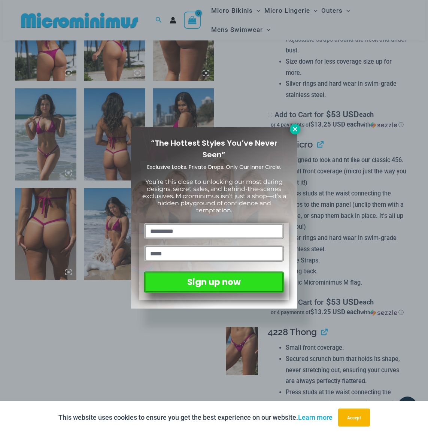 The width and height of the screenshot is (428, 434). I want to click on button: Close, so click(295, 129).